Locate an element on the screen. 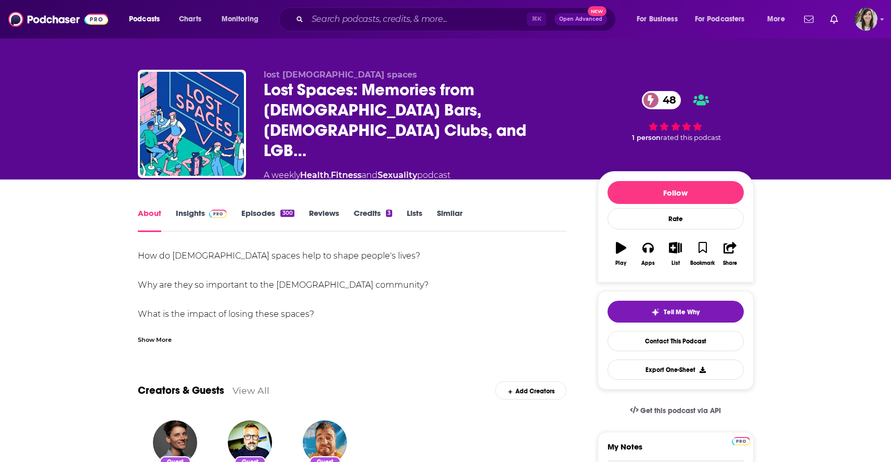 The width and height of the screenshot is (891, 462). button: Export One-Sheet is located at coordinates (676, 369).